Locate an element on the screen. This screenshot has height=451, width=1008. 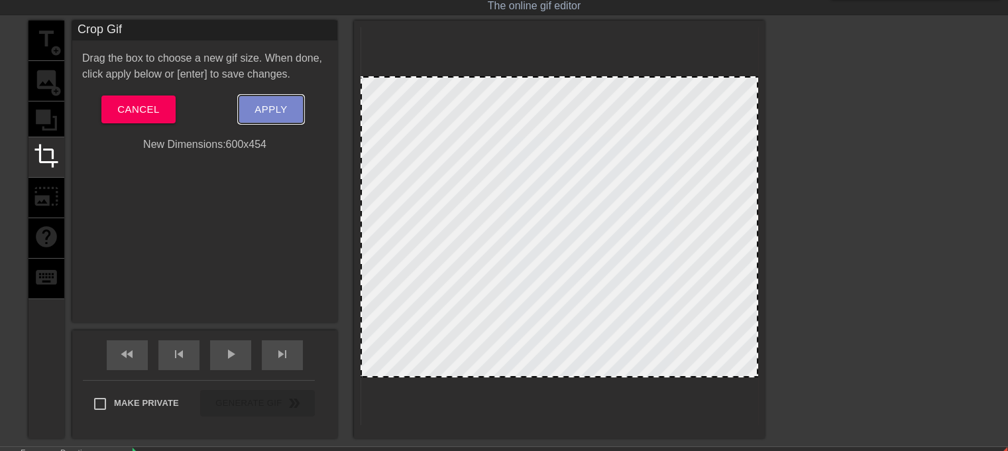
span: Cancel is located at coordinates (138, 109).